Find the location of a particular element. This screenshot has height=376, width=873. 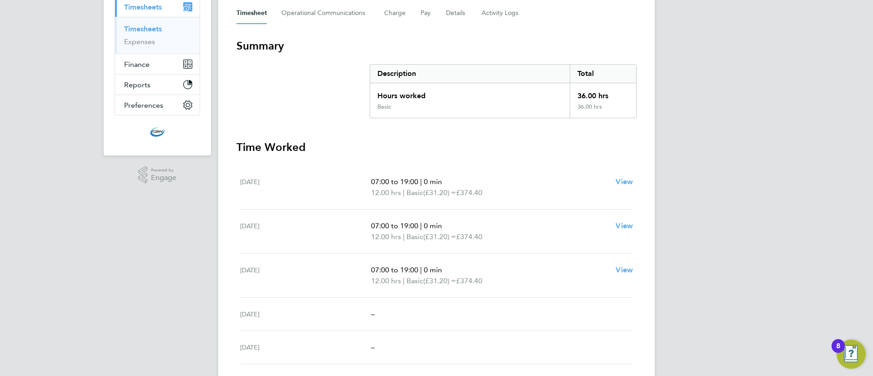

a: Timesheets is located at coordinates (143, 29).